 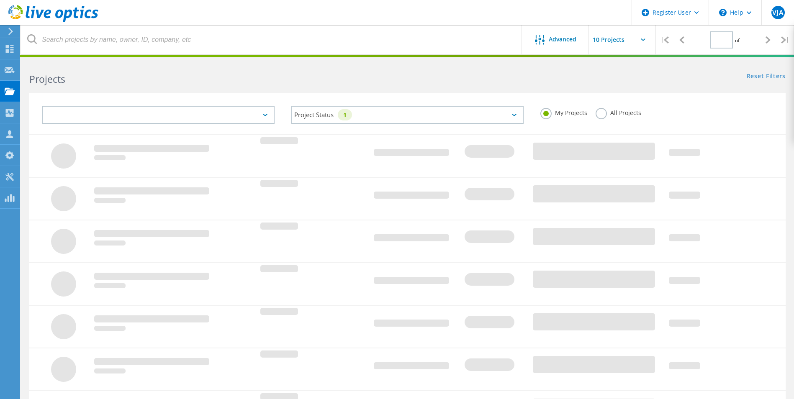 I want to click on label: All Projects, so click(x=618, y=112).